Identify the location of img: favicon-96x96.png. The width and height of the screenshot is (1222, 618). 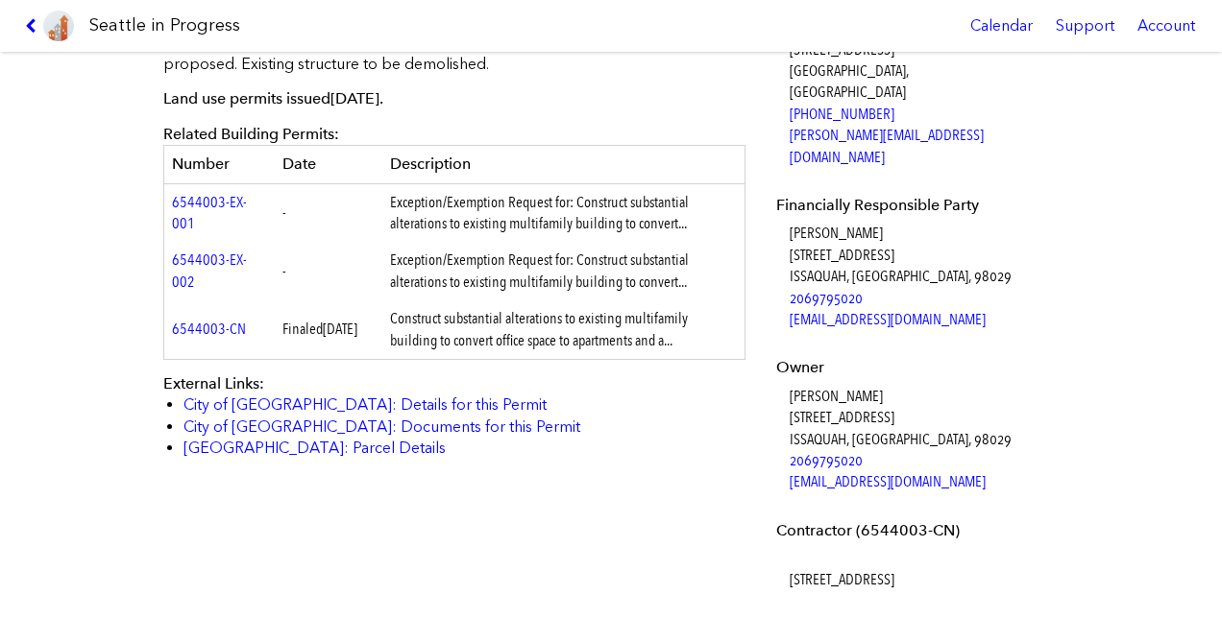
(59, 26).